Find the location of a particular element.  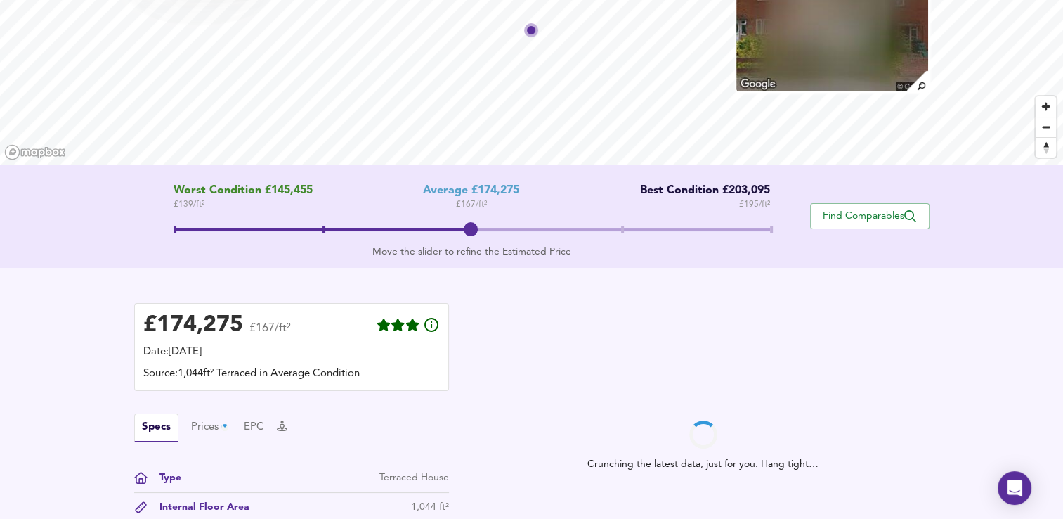

button: Find Comparables is located at coordinates (870, 216).